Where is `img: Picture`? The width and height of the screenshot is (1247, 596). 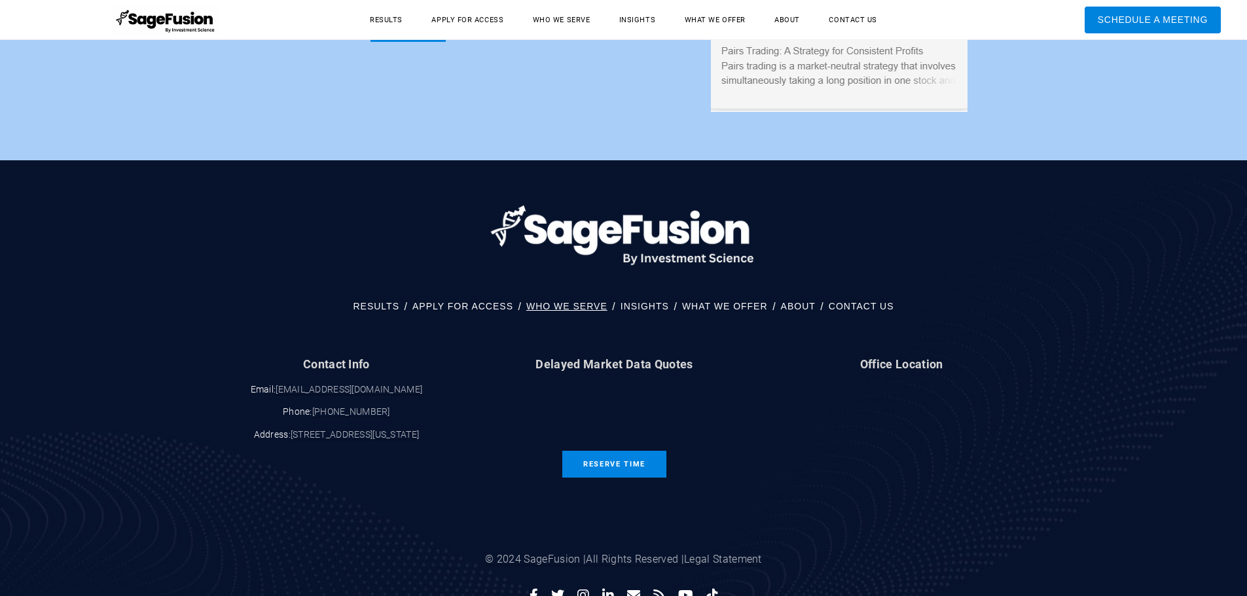 img: Picture is located at coordinates (624, 238).